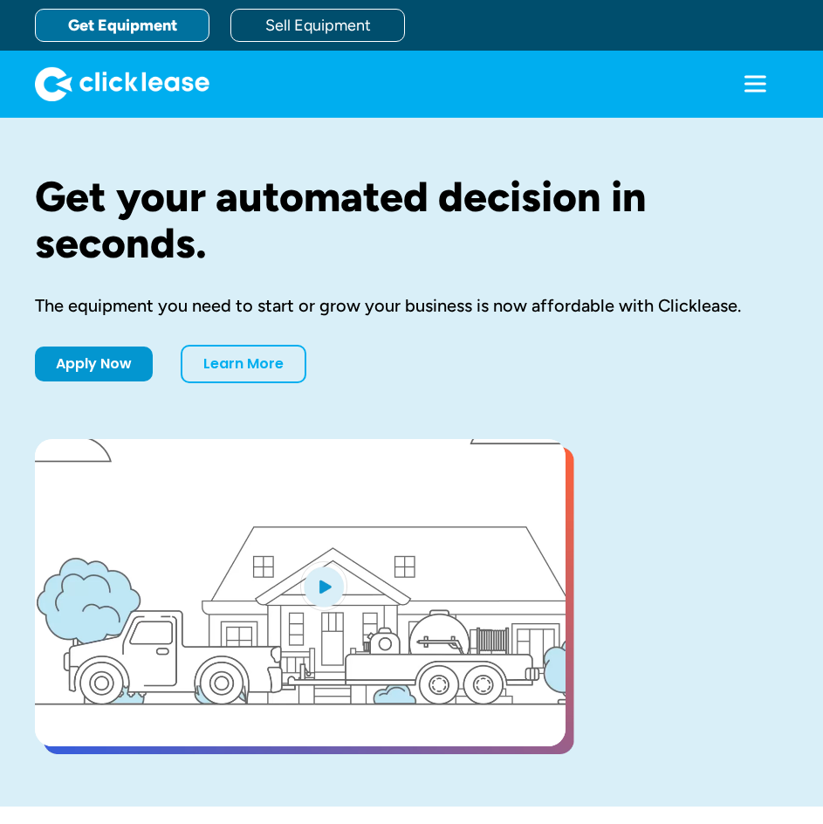 The image size is (823, 824). I want to click on a: Sell Equipment, so click(318, 25).